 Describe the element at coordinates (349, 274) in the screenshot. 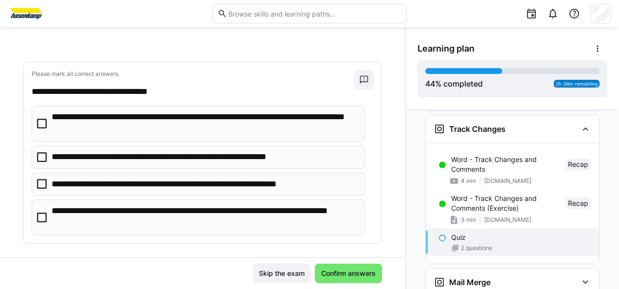

I see `button: Confirm answers` at that location.